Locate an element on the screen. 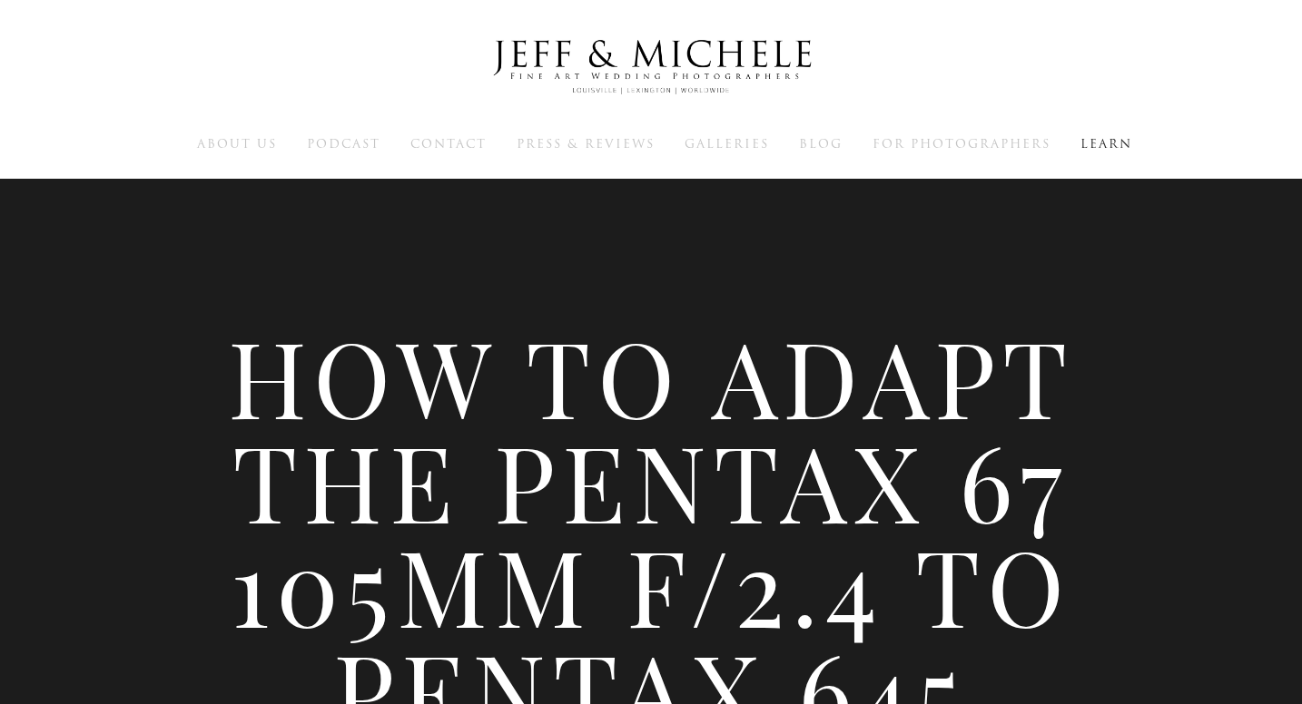 Image resolution: width=1302 pixels, height=704 pixels. a: Podcast is located at coordinates (343, 143).